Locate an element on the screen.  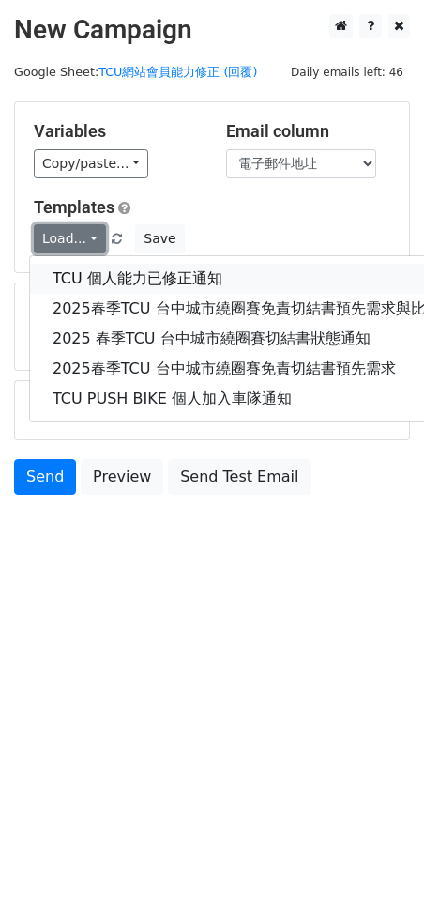
a: Load... is located at coordinates (69, 238).